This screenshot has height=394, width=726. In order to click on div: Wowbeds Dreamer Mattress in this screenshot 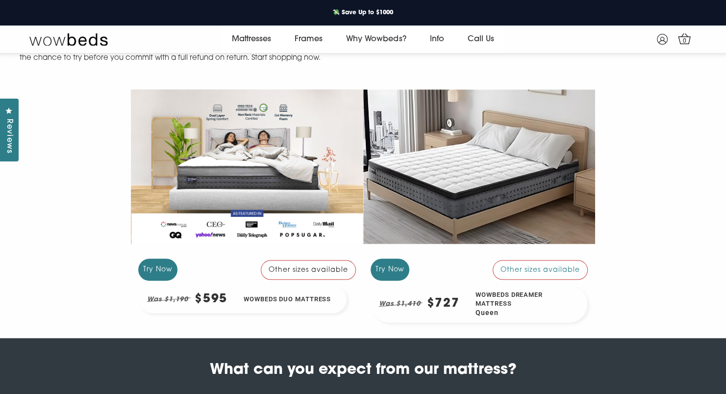, I will do `click(527, 303)`.